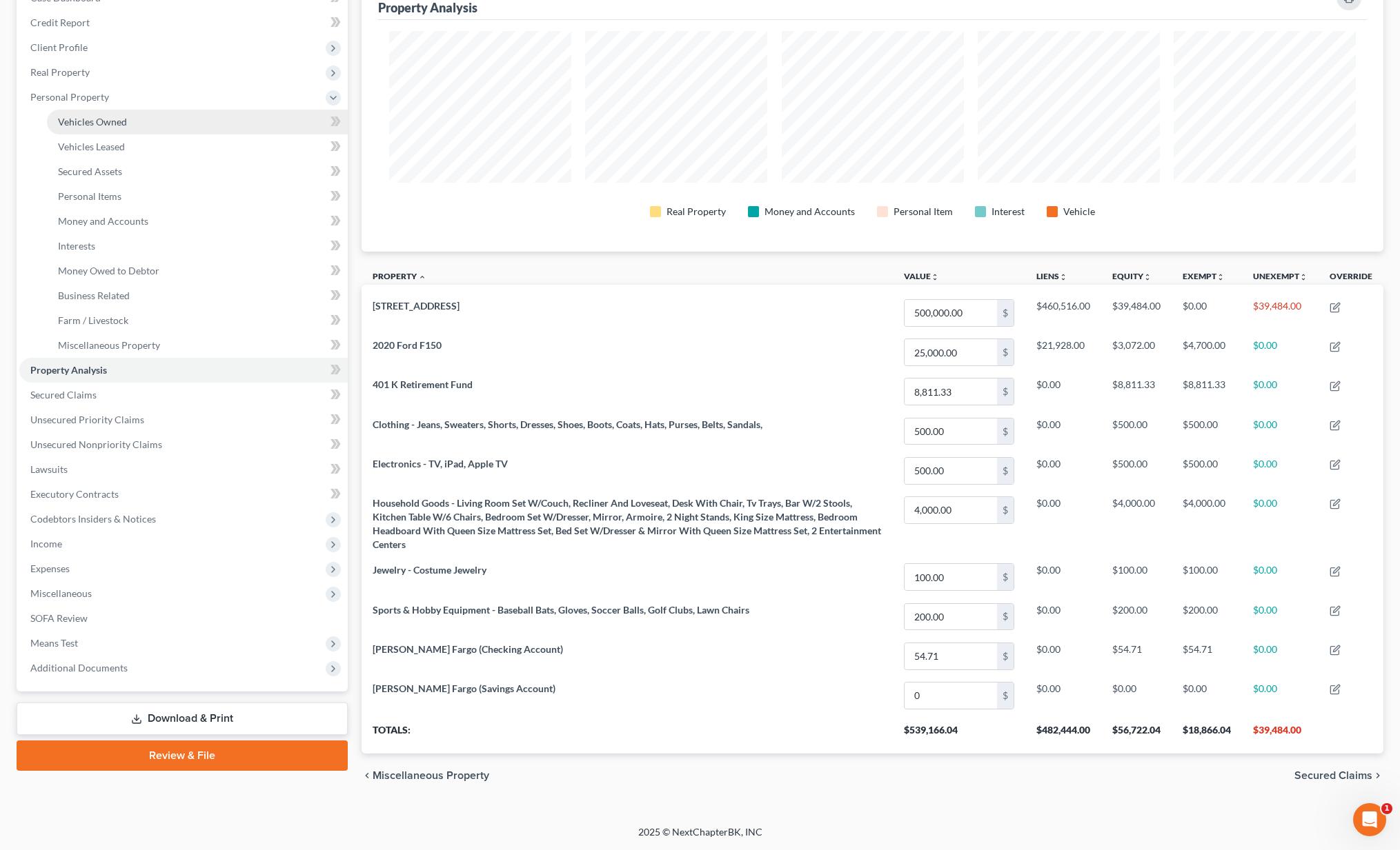  Describe the element at coordinates (183, 23) in the screenshot. I see `a: Credit Report` at that location.